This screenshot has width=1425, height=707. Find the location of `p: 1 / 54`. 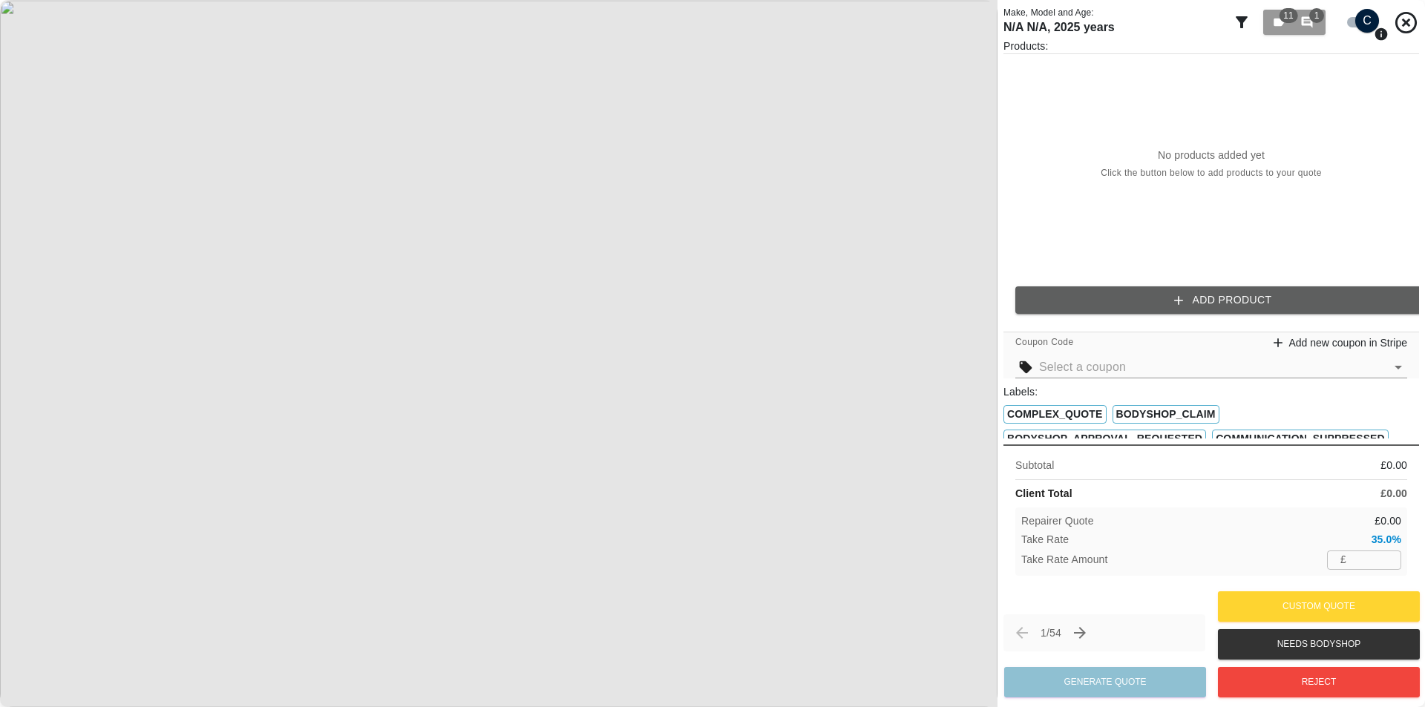

p: 1 / 54 is located at coordinates (1051, 633).